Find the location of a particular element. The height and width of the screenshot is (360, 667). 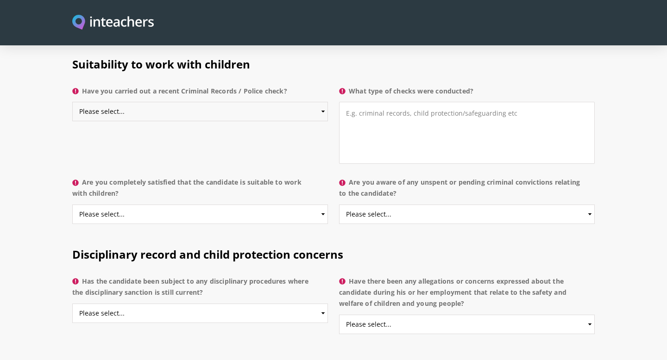

span: Suitability to work with children is located at coordinates (161, 64).